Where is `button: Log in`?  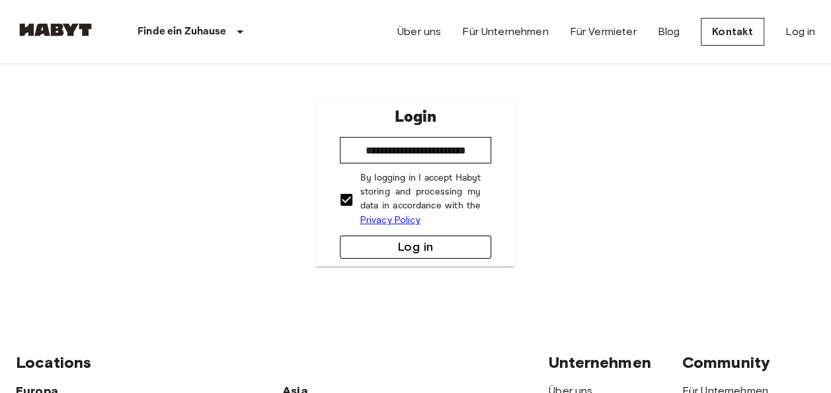 button: Log in is located at coordinates (416, 247).